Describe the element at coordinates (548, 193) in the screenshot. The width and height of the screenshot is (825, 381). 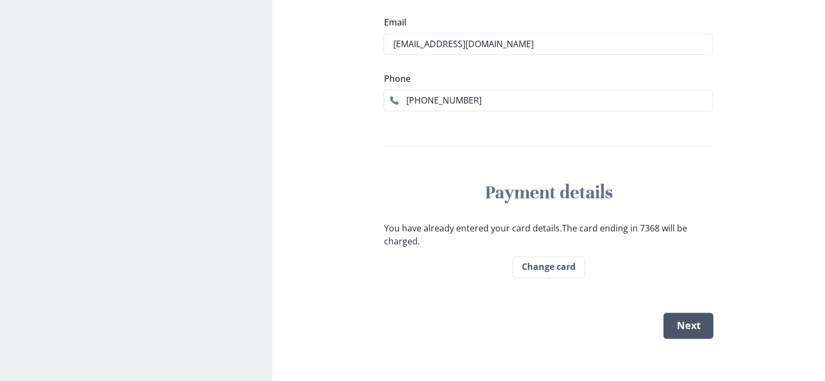
I see `h2: Payment details` at that location.